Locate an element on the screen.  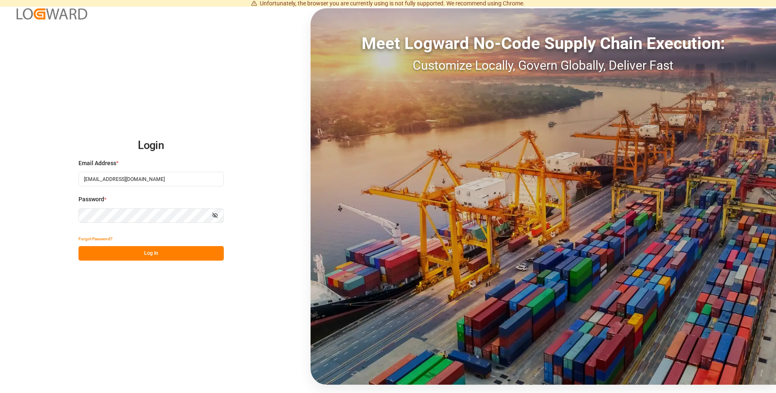
button: Log In is located at coordinates (151, 253).